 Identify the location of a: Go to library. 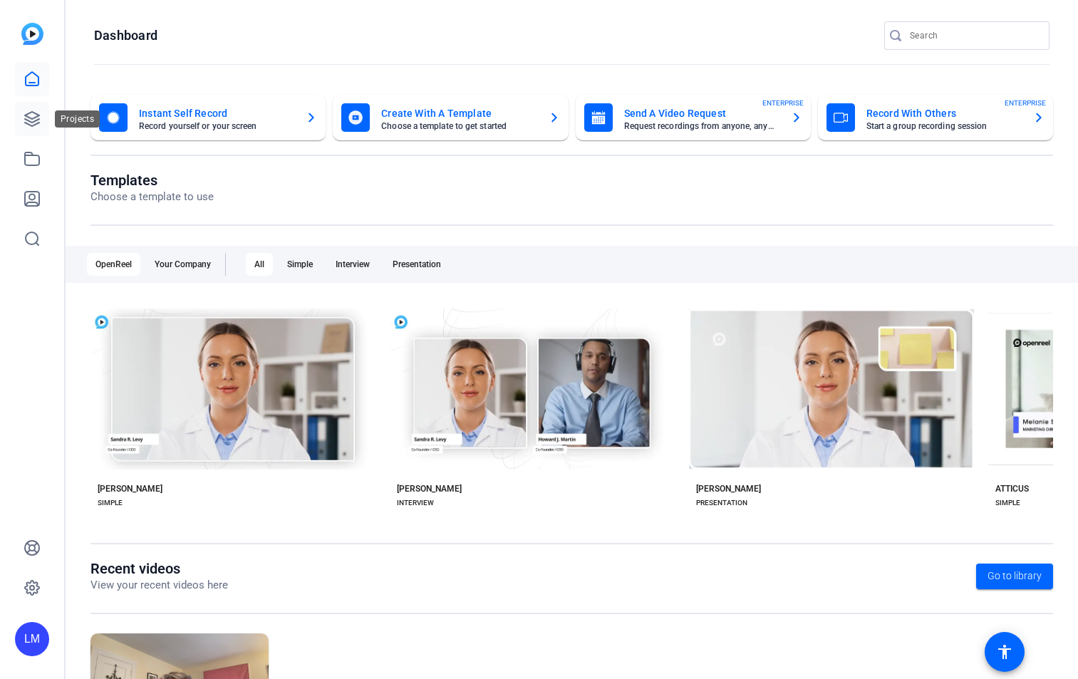
(1015, 577).